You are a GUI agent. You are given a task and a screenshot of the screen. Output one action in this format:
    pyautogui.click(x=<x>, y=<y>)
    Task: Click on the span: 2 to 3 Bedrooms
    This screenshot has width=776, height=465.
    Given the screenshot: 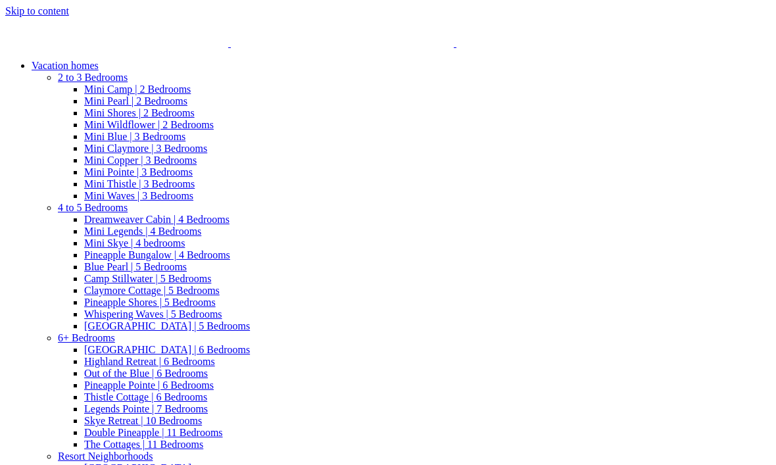 What is the action you would take?
    pyautogui.click(x=93, y=77)
    